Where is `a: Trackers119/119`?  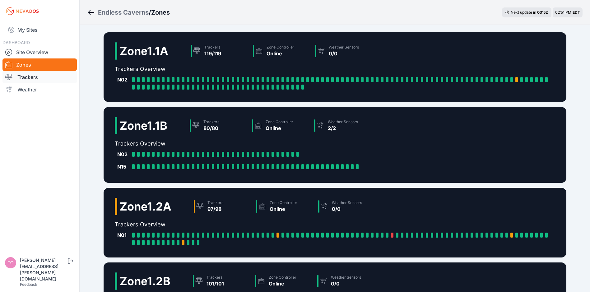
a: Trackers119/119 is located at coordinates (219, 51).